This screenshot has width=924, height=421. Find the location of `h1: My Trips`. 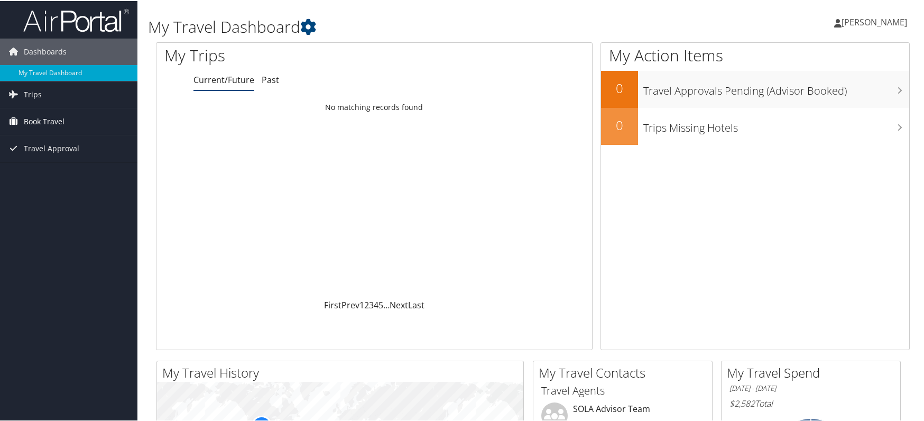

h1: My Trips is located at coordinates (283, 54).